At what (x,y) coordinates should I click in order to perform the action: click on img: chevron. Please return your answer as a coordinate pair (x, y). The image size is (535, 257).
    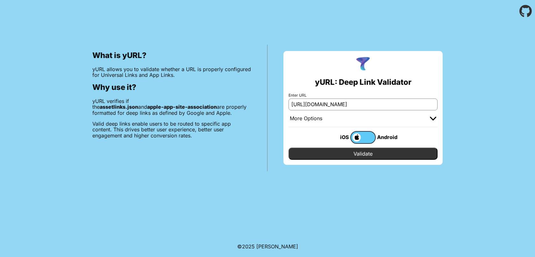
    Looking at the image, I should click on (433, 118).